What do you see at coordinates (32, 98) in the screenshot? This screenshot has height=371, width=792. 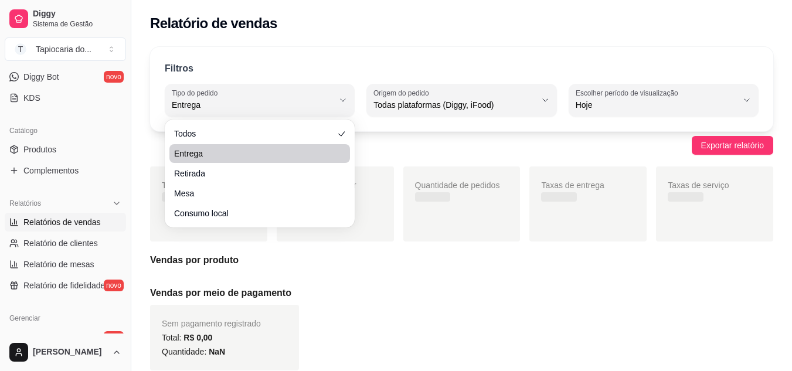 I see `span: KDS` at bounding box center [32, 98].